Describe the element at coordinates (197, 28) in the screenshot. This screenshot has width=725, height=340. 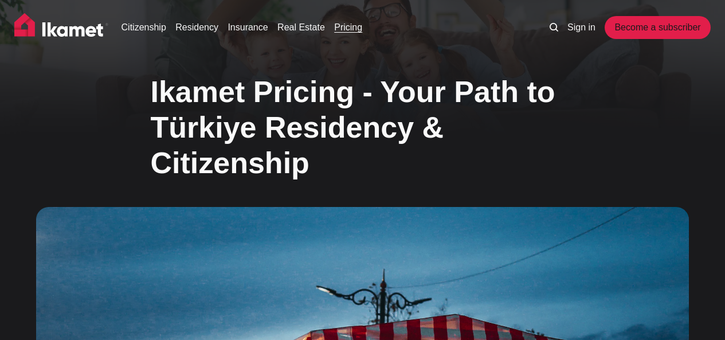
I see `a: Residency` at that location.